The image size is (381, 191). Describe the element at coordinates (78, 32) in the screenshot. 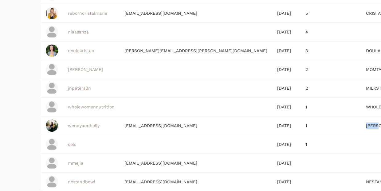

I see `a: niaasanza` at that location.